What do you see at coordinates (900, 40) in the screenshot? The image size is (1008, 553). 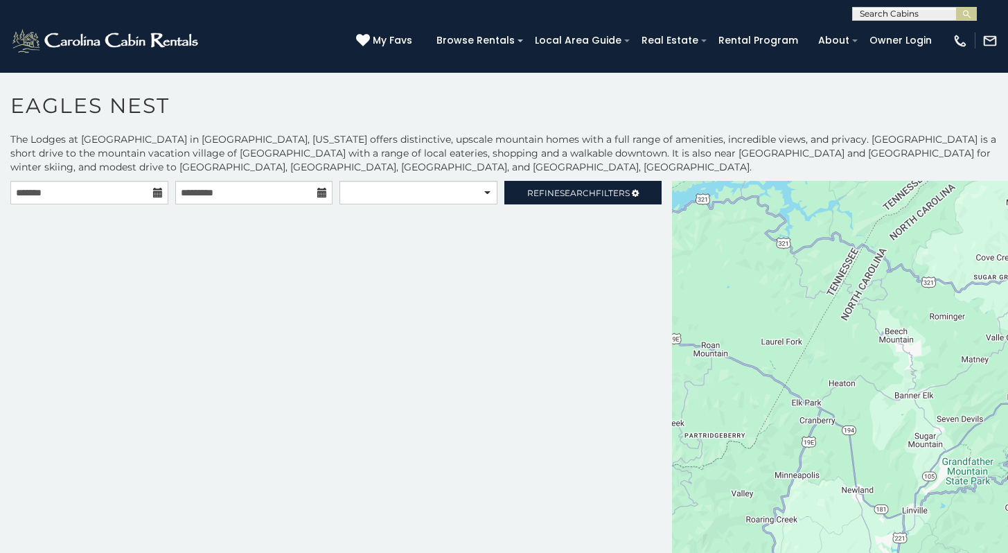 I see `a: Owner Login` at bounding box center [900, 40].